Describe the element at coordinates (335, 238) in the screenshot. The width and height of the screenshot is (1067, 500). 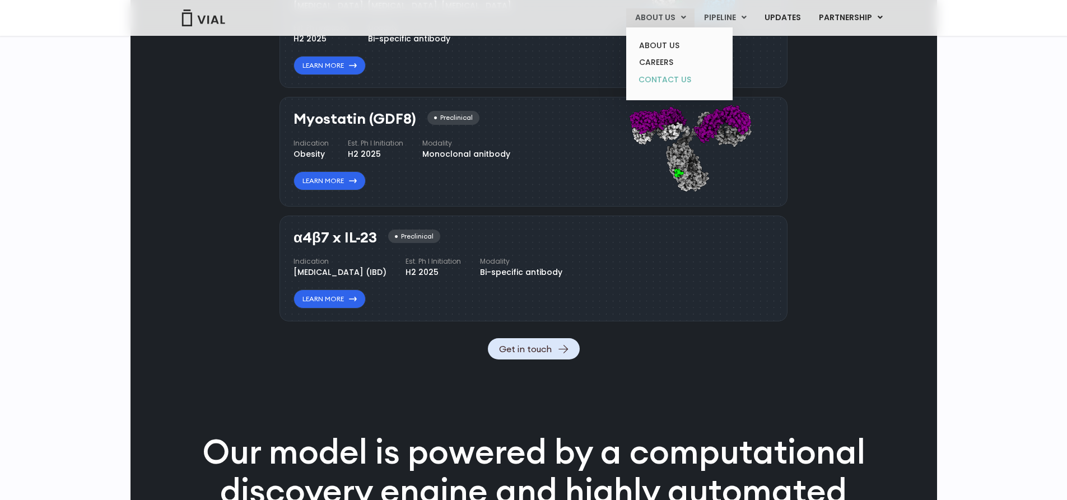
I see `h3: α4β7 x IL-23` at that location.